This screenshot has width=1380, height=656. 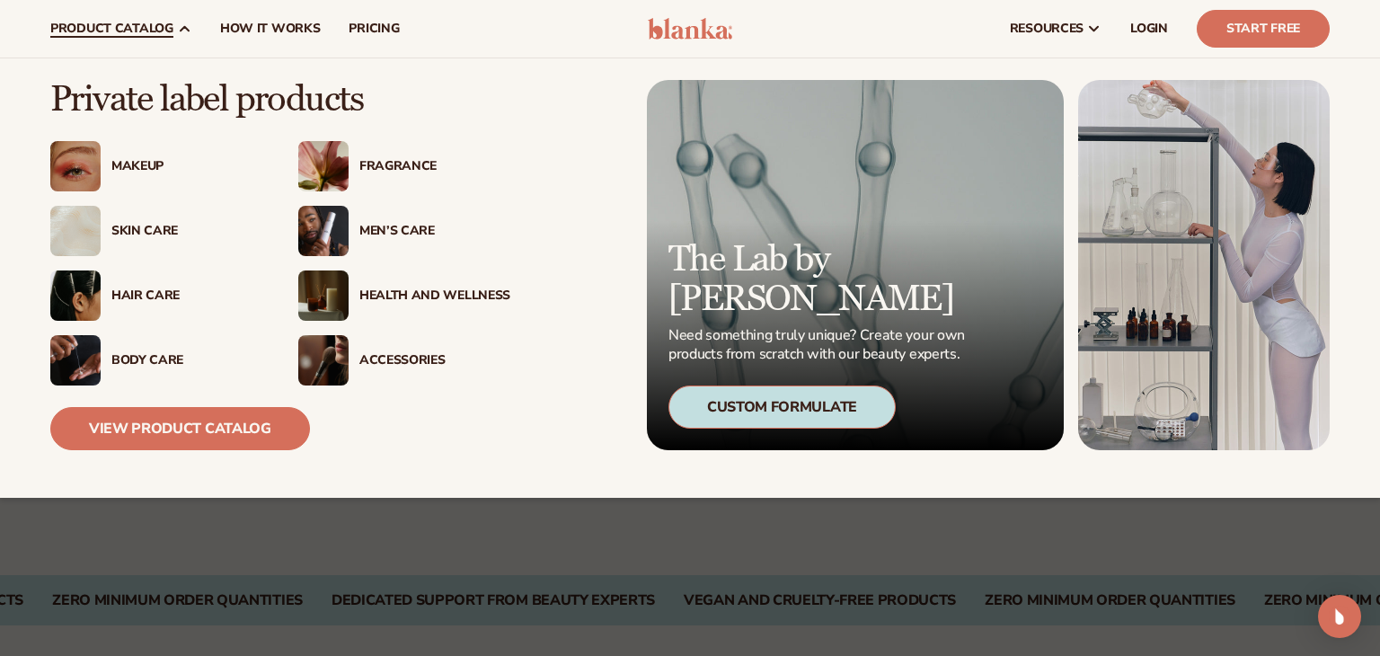 I want to click on span: product catalog, so click(x=111, y=29).